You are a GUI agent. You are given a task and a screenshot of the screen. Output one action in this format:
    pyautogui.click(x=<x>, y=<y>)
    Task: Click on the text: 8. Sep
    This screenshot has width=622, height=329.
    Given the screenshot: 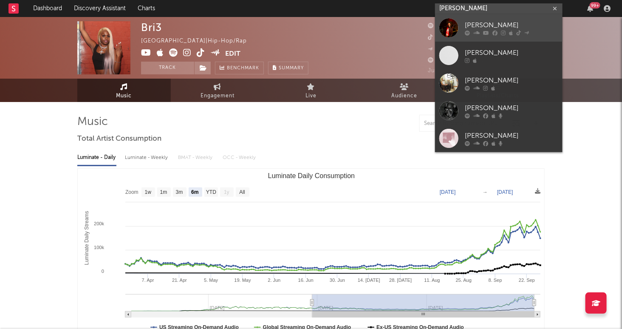 What is the action you would take?
    pyautogui.click(x=495, y=280)
    